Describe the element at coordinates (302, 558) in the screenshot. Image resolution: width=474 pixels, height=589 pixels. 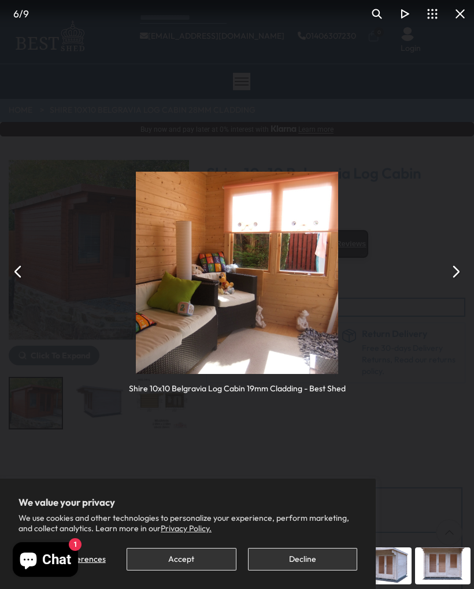
I see `button: Decline` at that location.